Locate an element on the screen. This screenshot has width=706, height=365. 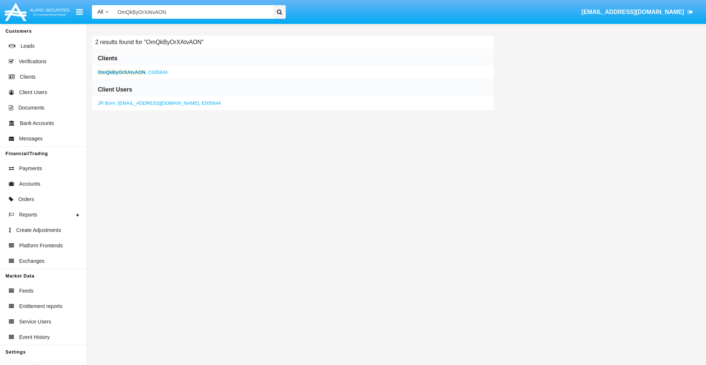
span: C005644 is located at coordinates (158, 72).